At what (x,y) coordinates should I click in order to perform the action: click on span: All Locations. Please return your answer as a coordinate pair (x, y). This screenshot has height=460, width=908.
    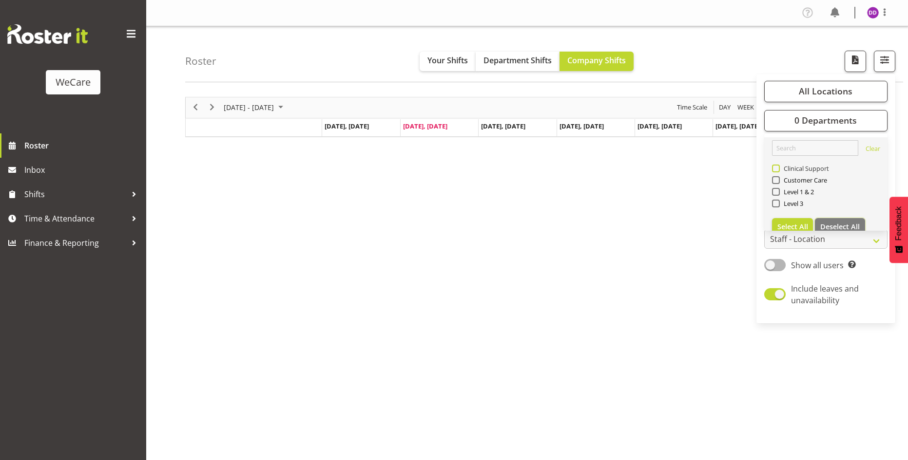
    Looking at the image, I should click on (825, 91).